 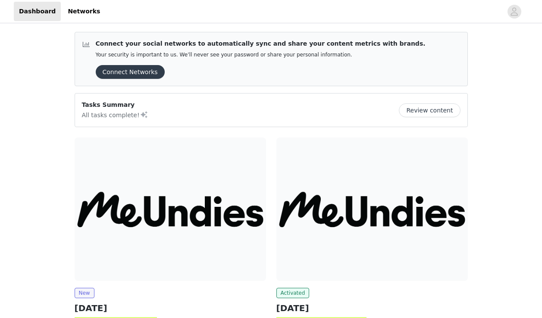 I want to click on div: avatar, so click(x=514, y=12).